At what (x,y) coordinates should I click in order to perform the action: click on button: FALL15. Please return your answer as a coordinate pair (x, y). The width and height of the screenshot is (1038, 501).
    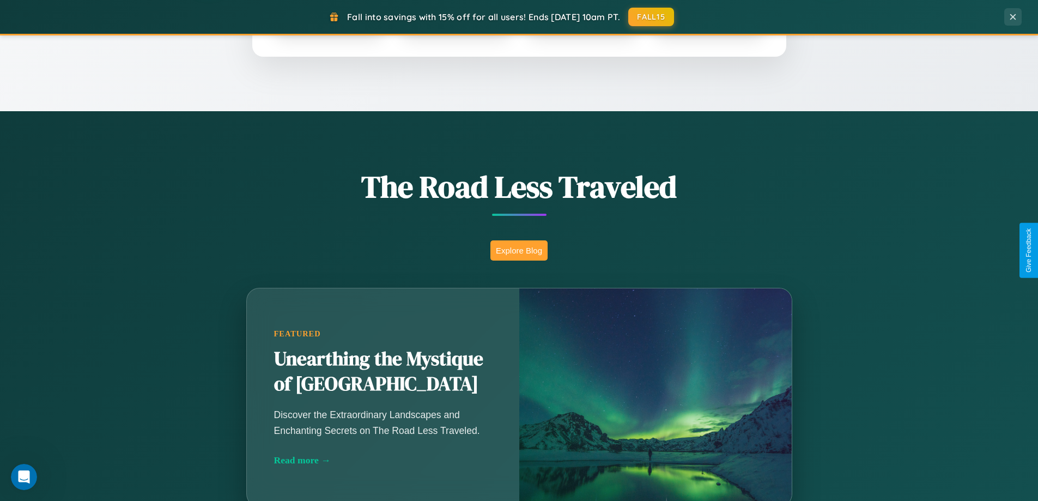
    Looking at the image, I should click on (651, 17).